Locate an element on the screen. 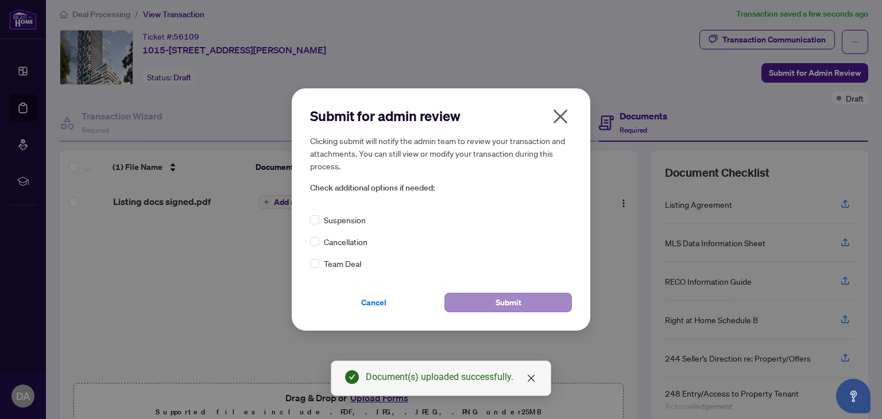 The image size is (882, 419). h5: Clicking submit will notify the admin team to review your transaction and attachments. You can st... is located at coordinates (441, 153).